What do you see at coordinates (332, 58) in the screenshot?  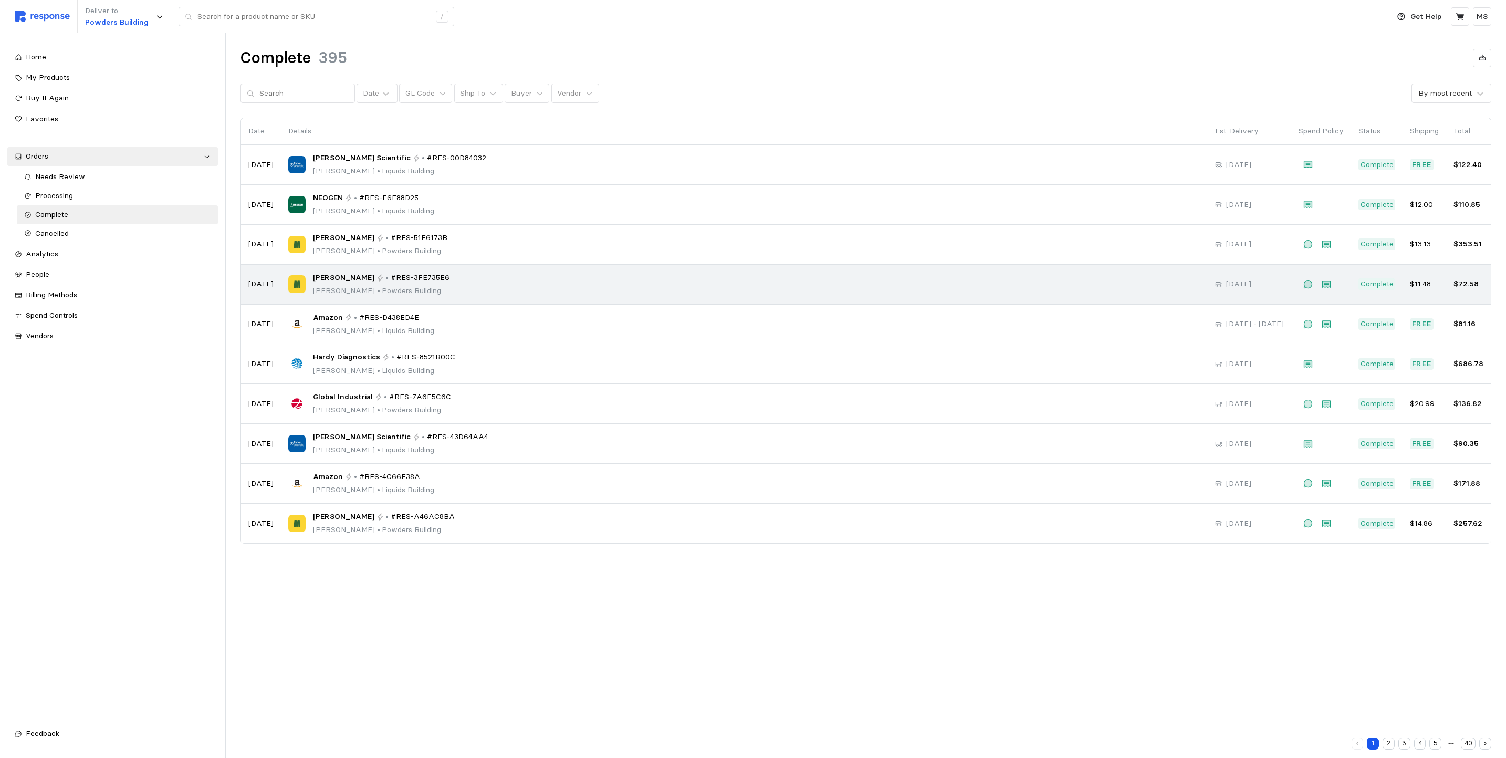 I see `h1: 395` at bounding box center [332, 58].